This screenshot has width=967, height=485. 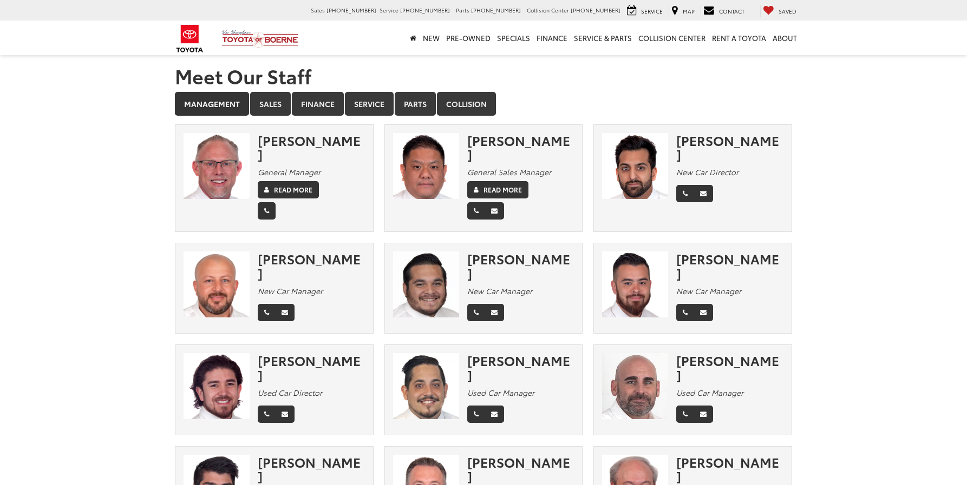 I want to click on em: General Sales Manager, so click(x=509, y=172).